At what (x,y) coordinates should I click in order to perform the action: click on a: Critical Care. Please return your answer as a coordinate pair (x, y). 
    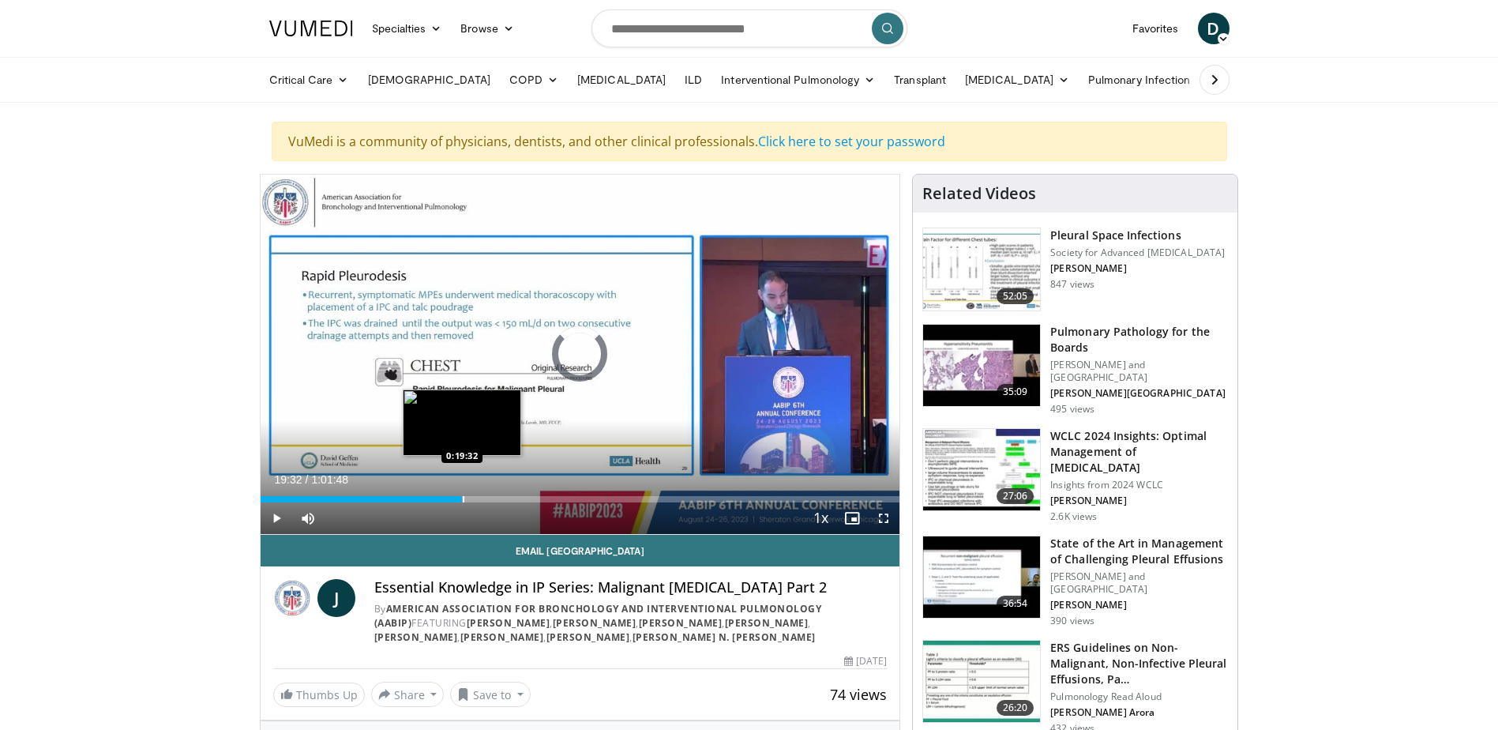
    Looking at the image, I should click on (309, 80).